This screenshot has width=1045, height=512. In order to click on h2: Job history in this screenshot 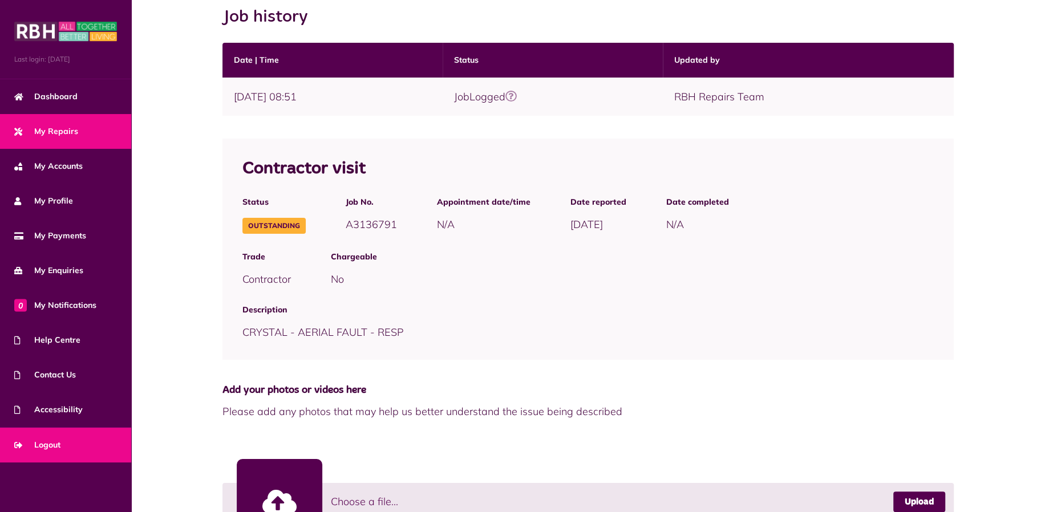, I will do `click(588, 17)`.